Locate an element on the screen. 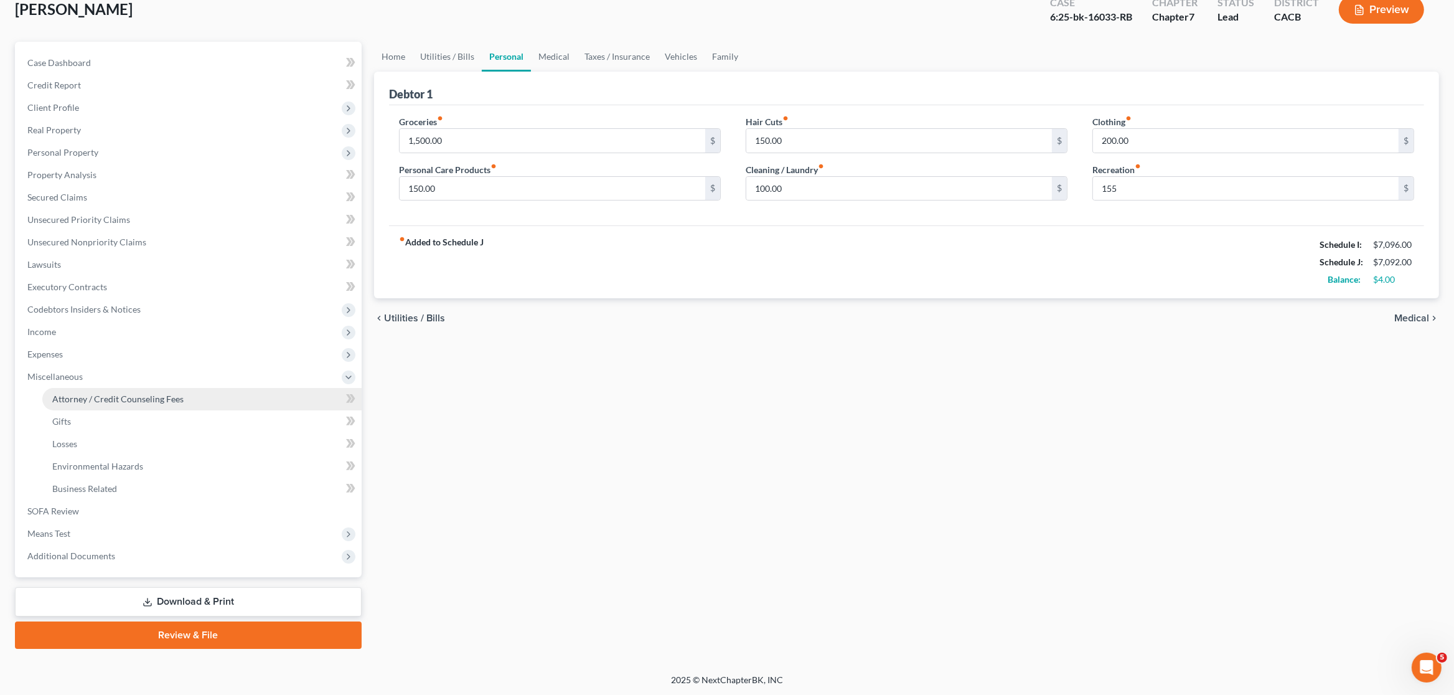  span: Medical is located at coordinates (1412, 318).